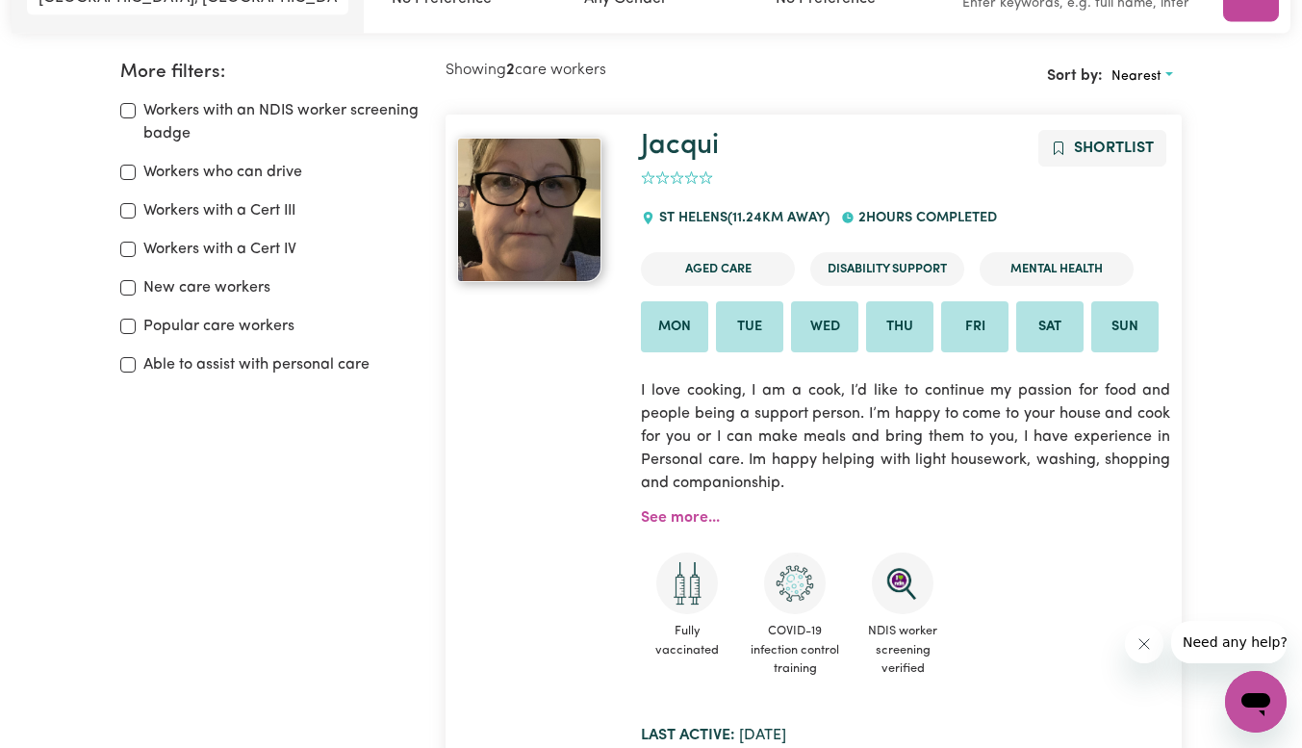 This screenshot has height=748, width=1302. I want to click on span: ( 11.24 km away), so click(778, 217).